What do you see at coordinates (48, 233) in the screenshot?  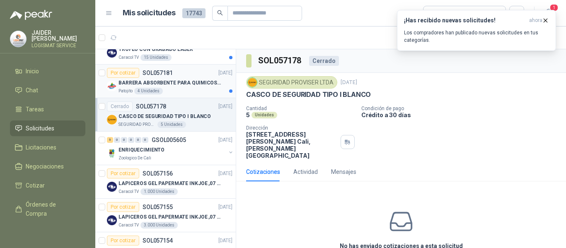 I see `a: Remisiones` at bounding box center [48, 233].